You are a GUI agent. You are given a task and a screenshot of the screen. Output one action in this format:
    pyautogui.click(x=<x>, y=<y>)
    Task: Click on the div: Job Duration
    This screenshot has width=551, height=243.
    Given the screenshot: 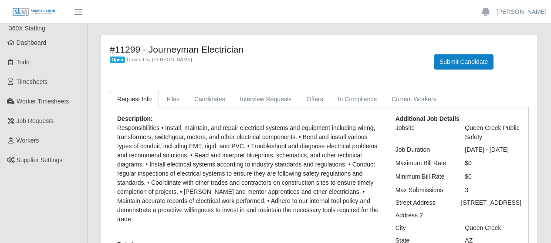 What is the action you would take?
    pyautogui.click(x=424, y=150)
    